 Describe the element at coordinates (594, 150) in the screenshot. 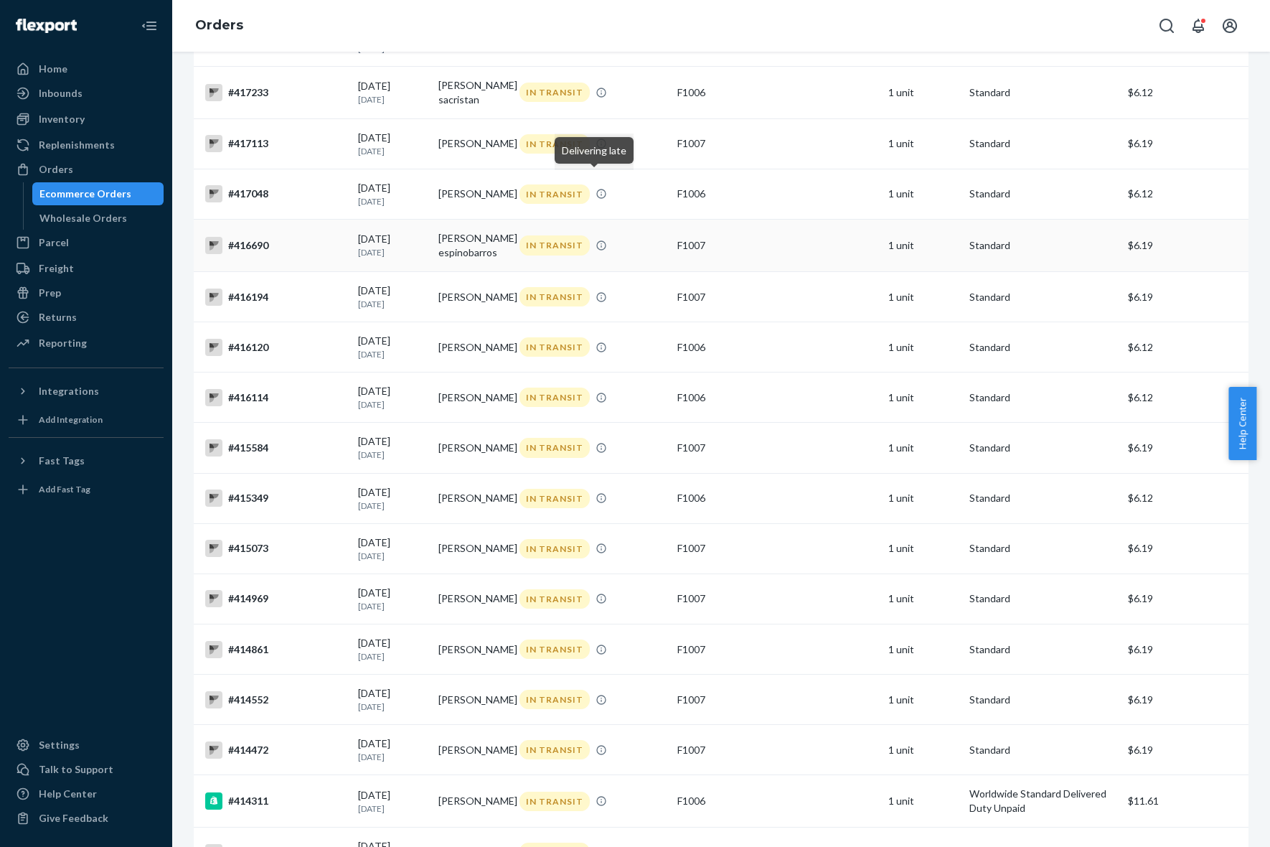

I see `p: Delivering late` at that location.